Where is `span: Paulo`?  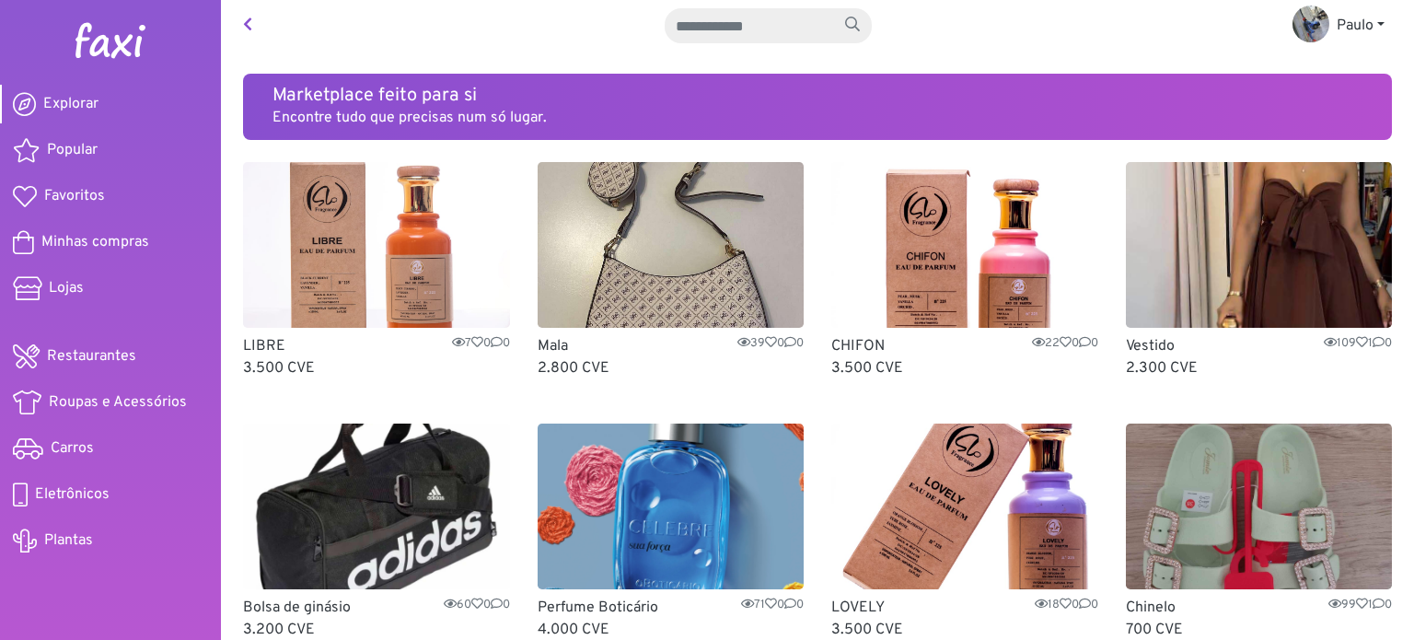
span: Paulo is located at coordinates (1355, 26).